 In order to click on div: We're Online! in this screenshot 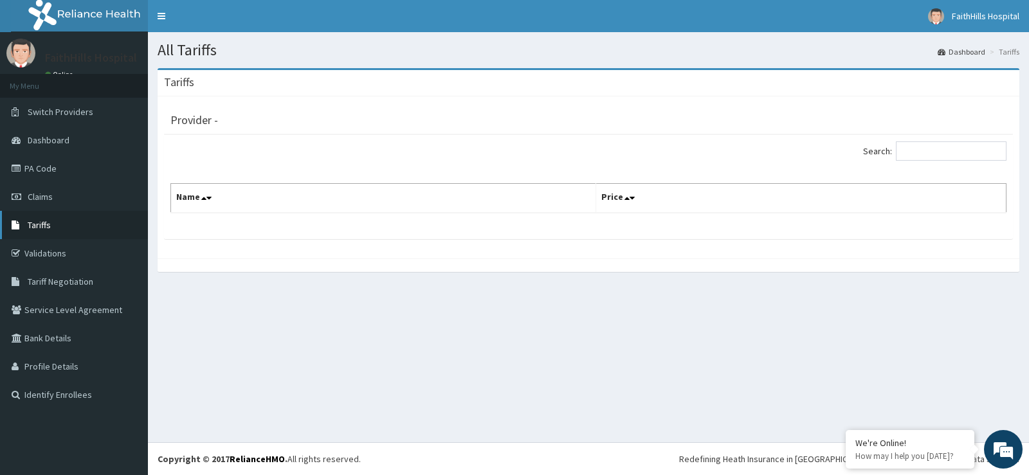, I will do `click(910, 443)`.